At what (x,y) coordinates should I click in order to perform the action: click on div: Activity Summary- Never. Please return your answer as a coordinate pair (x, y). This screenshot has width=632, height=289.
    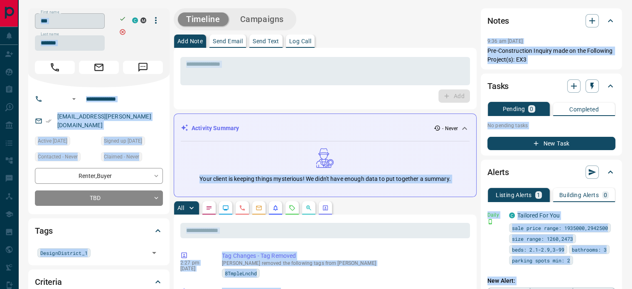
    Looking at the image, I should click on (325, 128).